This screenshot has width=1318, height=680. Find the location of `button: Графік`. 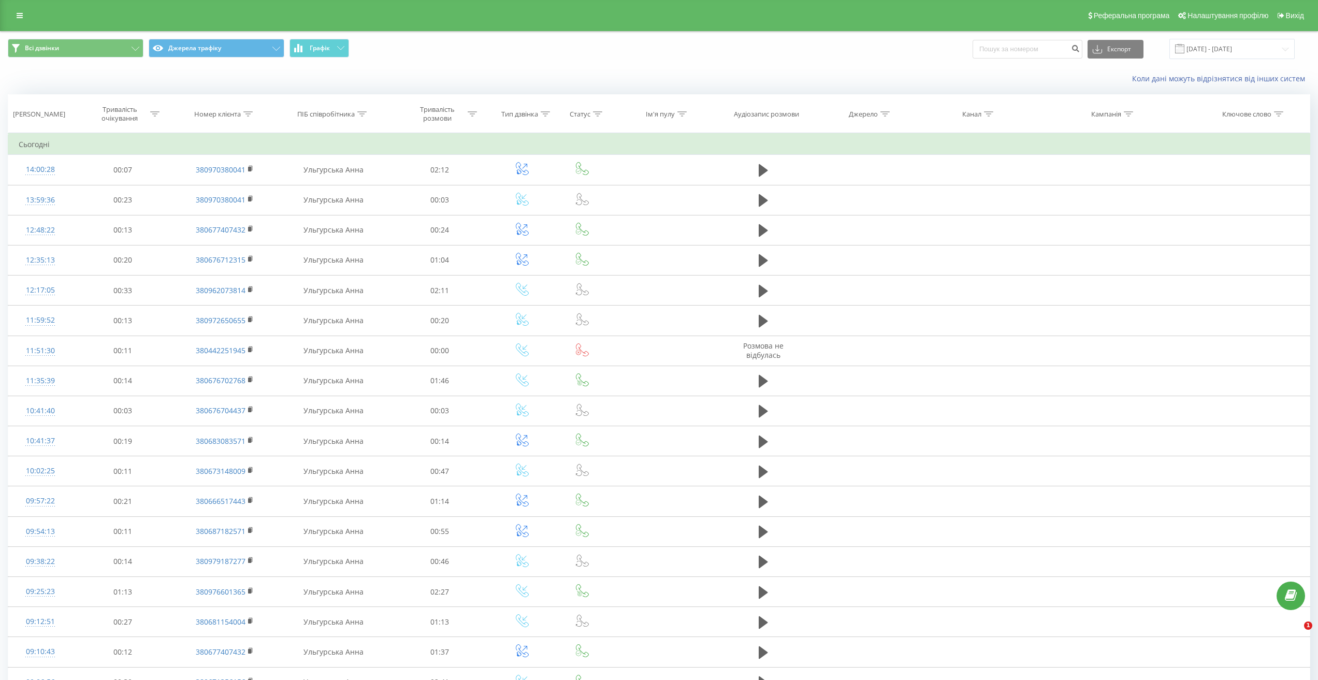

button: Графік is located at coordinates (319, 48).